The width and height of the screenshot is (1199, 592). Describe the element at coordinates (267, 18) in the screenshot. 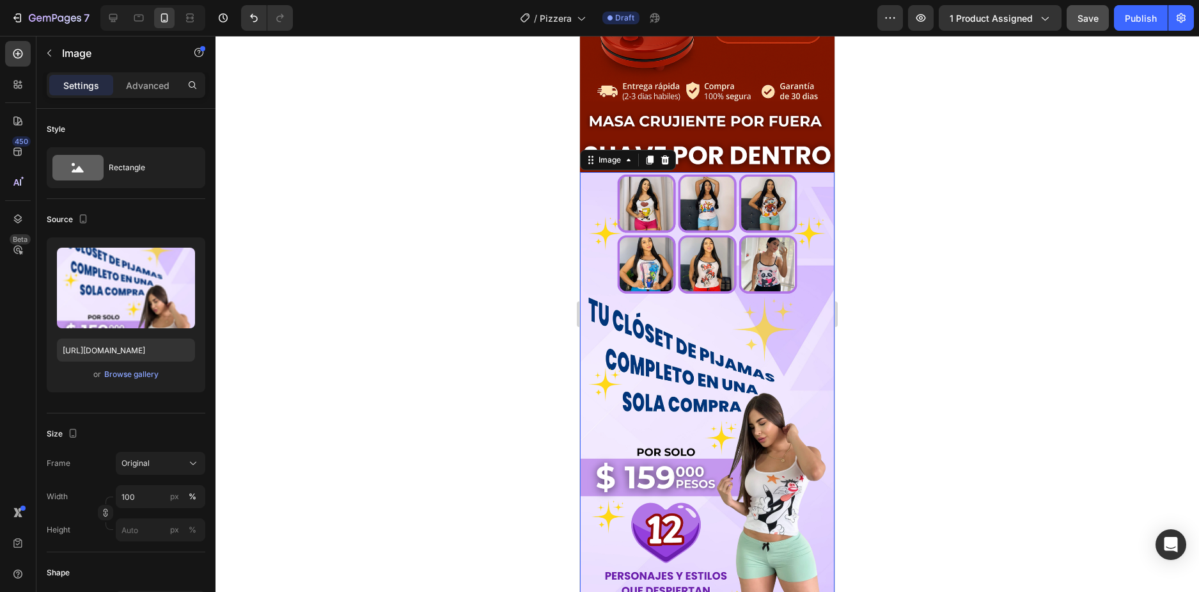

I see `div: Undo/Redo` at that location.